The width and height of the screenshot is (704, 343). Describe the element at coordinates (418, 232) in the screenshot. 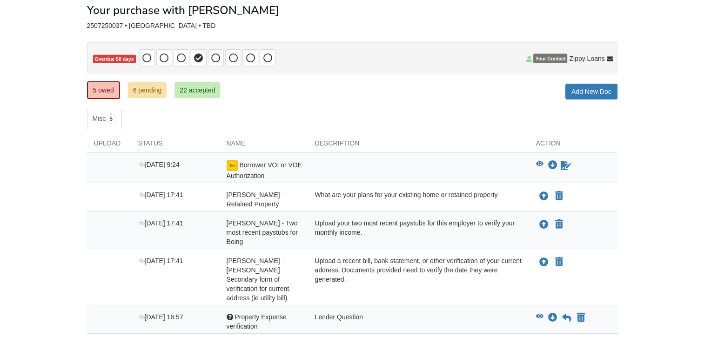

I see `div: Upload your two most recent paystubs for this employer to verify your monthly income.` at that location.